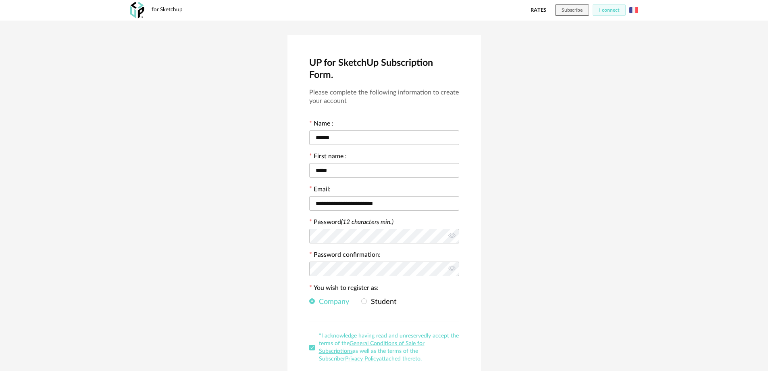  What do you see at coordinates (137, 10) in the screenshot?
I see `img: OXP` at bounding box center [137, 10].